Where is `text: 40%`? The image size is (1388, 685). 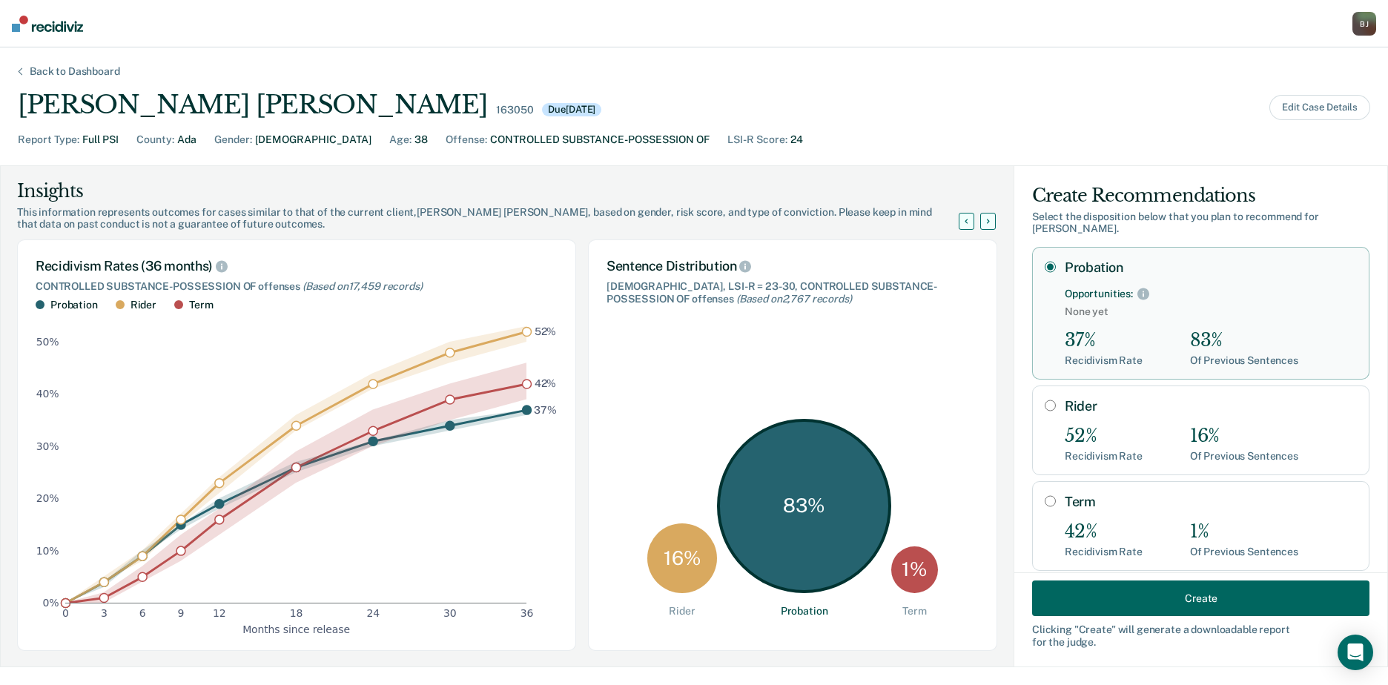 text: 40% is located at coordinates (47, 394).